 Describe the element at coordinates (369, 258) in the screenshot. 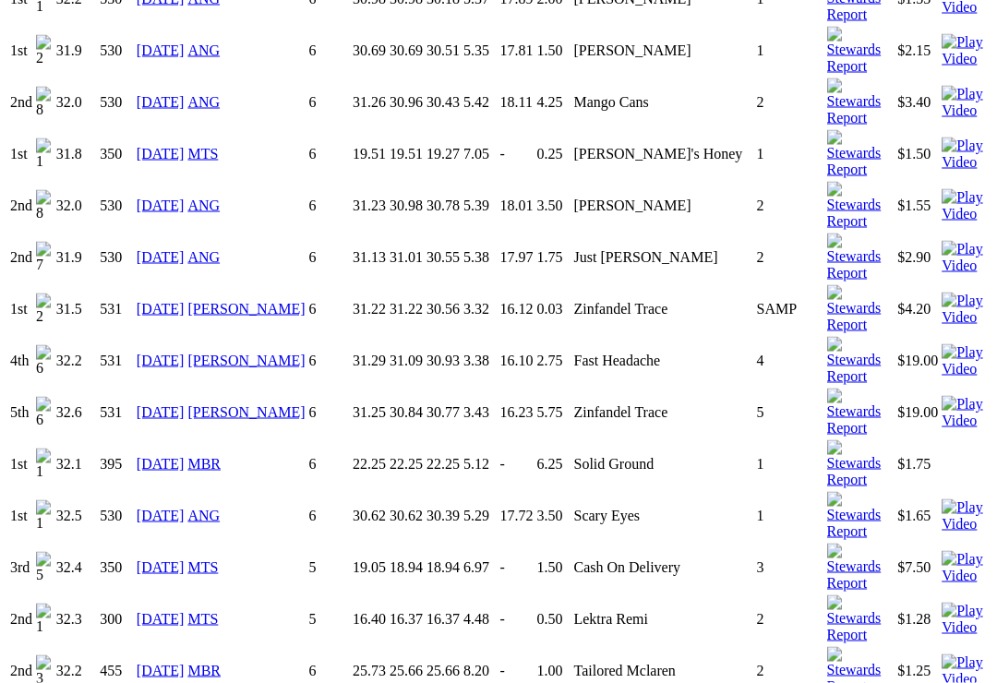

I see `td: 31.13` at that location.